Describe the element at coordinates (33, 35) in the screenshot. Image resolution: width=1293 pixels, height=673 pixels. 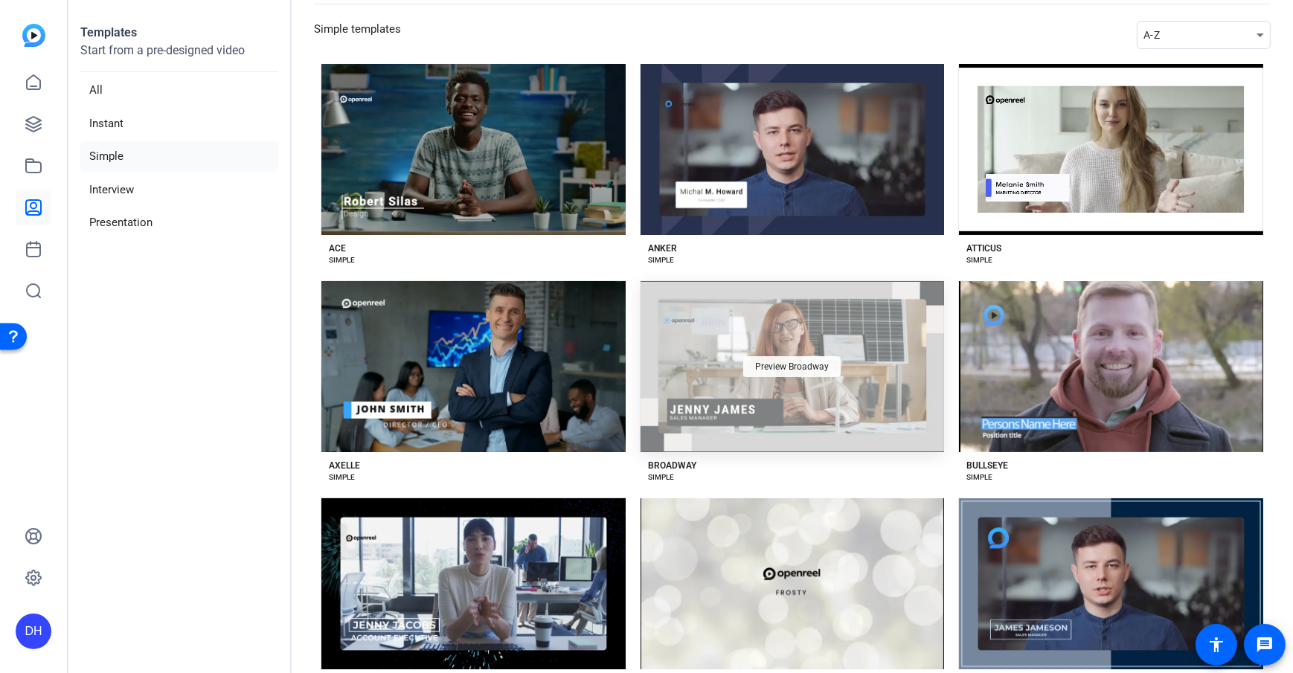
I see `img: blue-gradient.svg` at that location.